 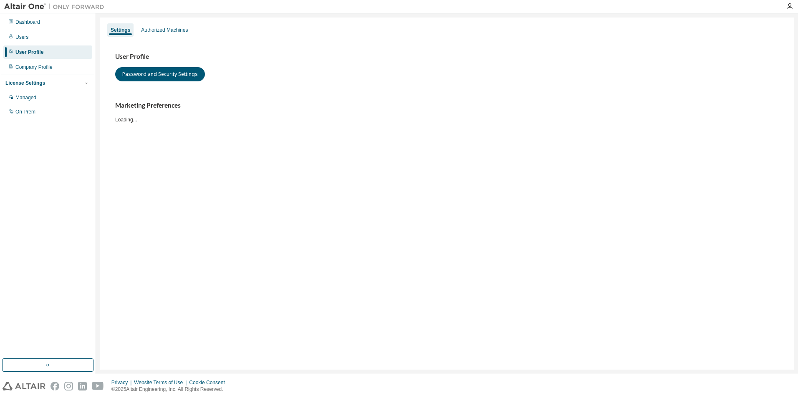 What do you see at coordinates (171, 389) in the screenshot?
I see `p: © 2025 Altair Engineering, Inc. All Rights Reserved.` at bounding box center [171, 389].